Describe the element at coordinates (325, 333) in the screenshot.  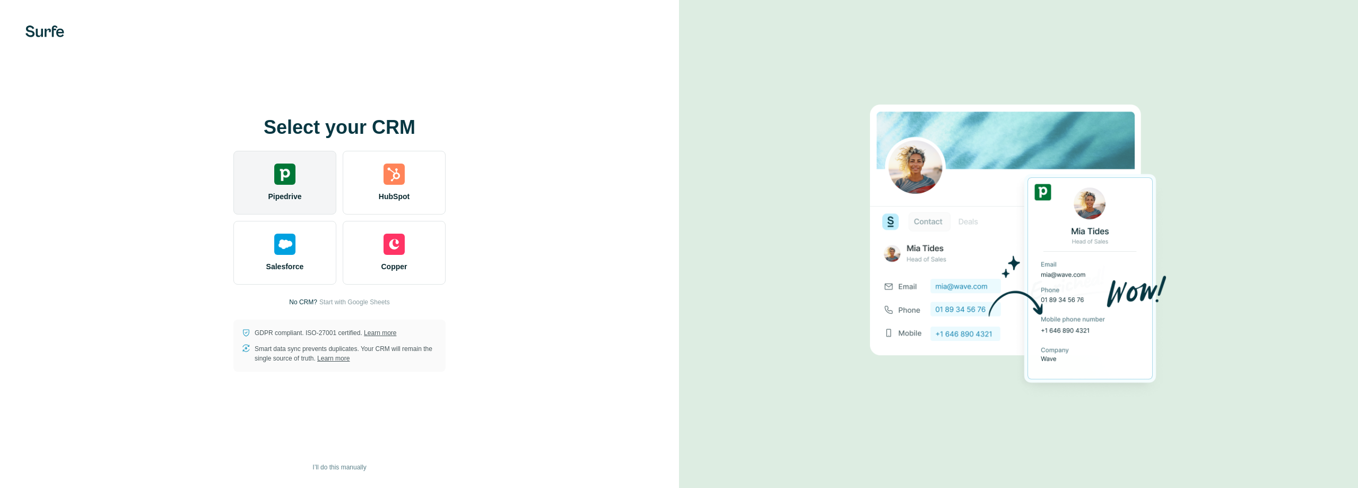
I see `p: GDPR compliant. ISO-27001 certified.` at that location.